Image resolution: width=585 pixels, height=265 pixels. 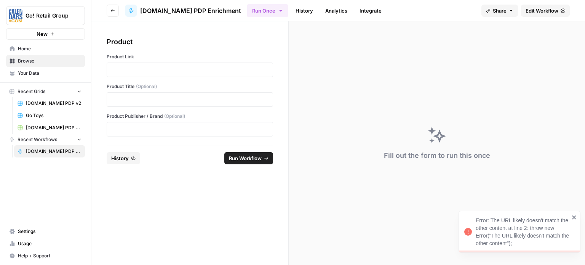 I want to click on div: Product, so click(x=190, y=42).